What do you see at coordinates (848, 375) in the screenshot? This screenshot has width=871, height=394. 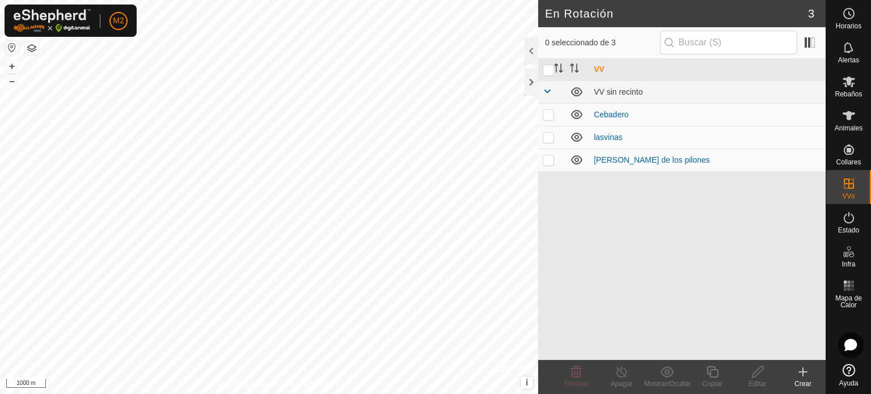 I see `a: Ayuda` at bounding box center [848, 375].